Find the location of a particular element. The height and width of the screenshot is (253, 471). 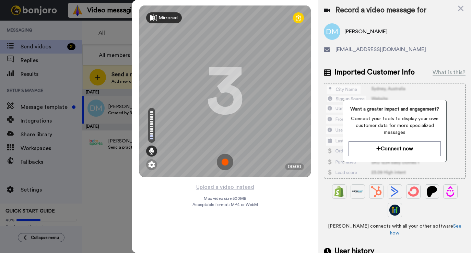

img: ic_record_start.svg is located at coordinates (225, 162).